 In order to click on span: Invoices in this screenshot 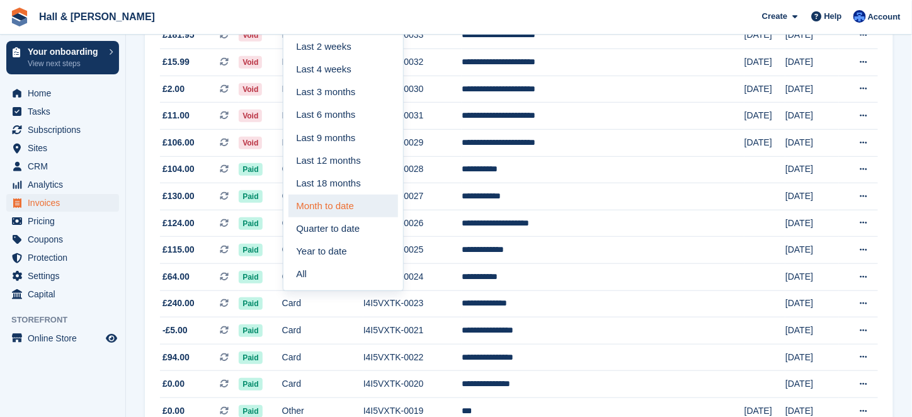, I will do `click(65, 203)`.